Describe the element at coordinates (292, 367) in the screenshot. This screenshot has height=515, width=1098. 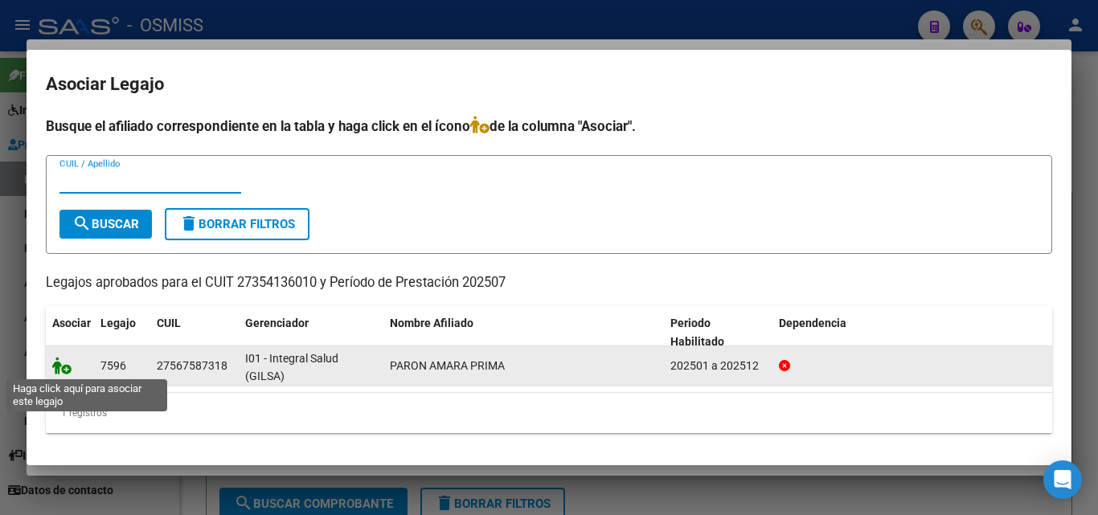
I see `span: I01 - Integral Salud (GILSA)` at that location.